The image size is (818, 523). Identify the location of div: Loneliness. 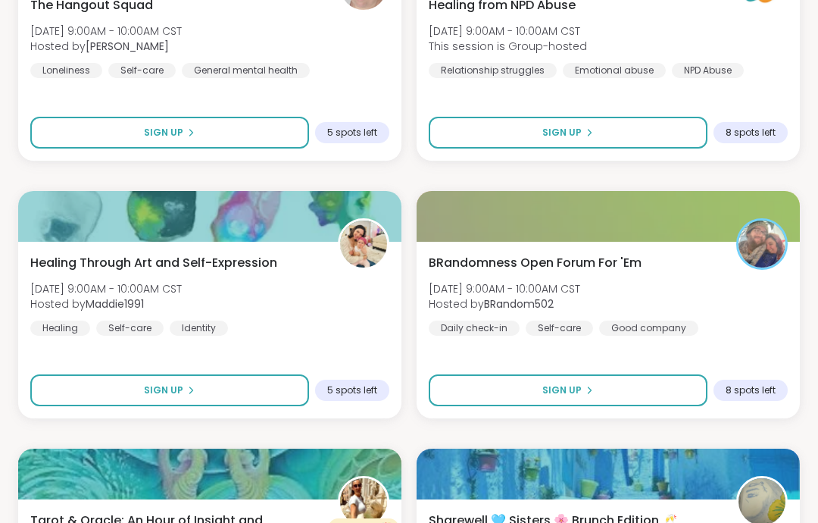
(66, 70).